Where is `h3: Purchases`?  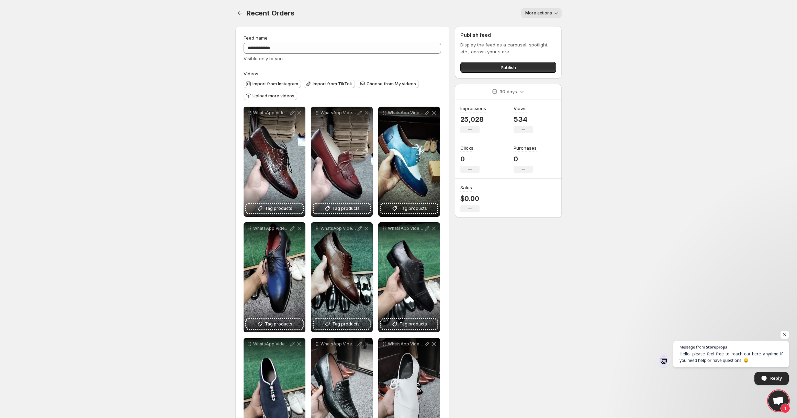
h3: Purchases is located at coordinates (525, 148).